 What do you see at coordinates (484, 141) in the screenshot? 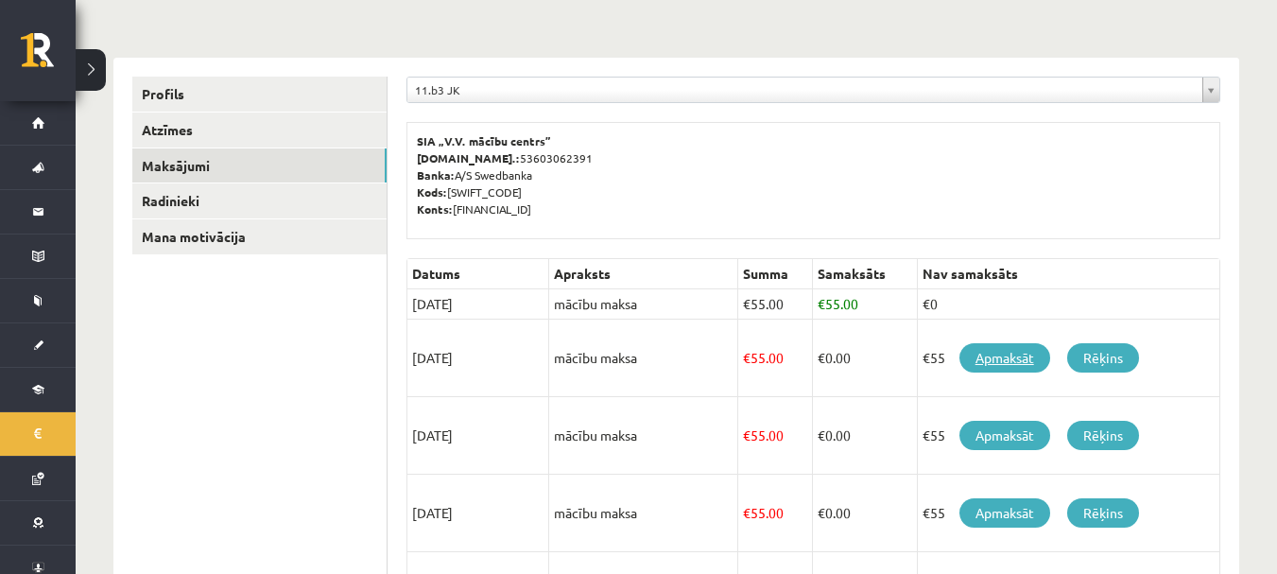
I see `b: SIA „V.V. mācību centrs”` at bounding box center [484, 141].